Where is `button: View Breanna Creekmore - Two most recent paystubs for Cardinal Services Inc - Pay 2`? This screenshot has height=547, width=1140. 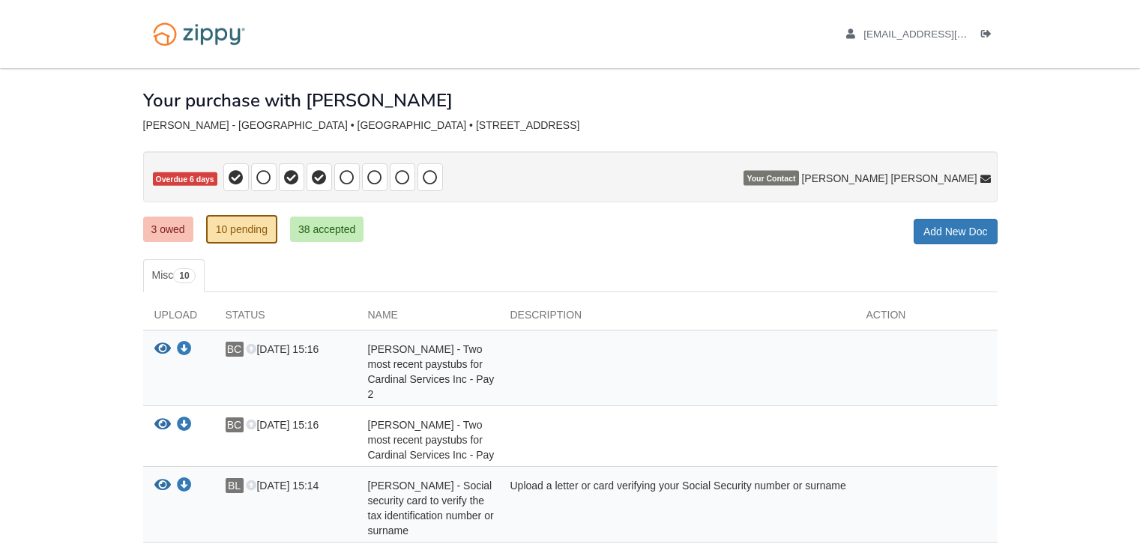 button: View Breanna Creekmore - Two most recent paystubs for Cardinal Services Inc - Pay 2 is located at coordinates (163, 349).